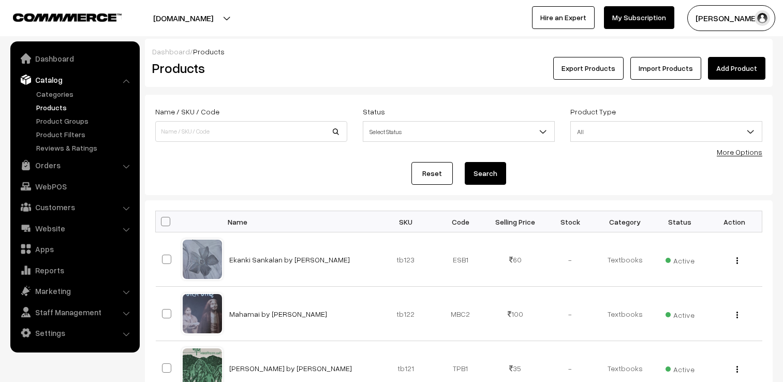 The image size is (783, 382). What do you see at coordinates (515, 221) in the screenshot?
I see `th: Selling Price` at bounding box center [515, 221].